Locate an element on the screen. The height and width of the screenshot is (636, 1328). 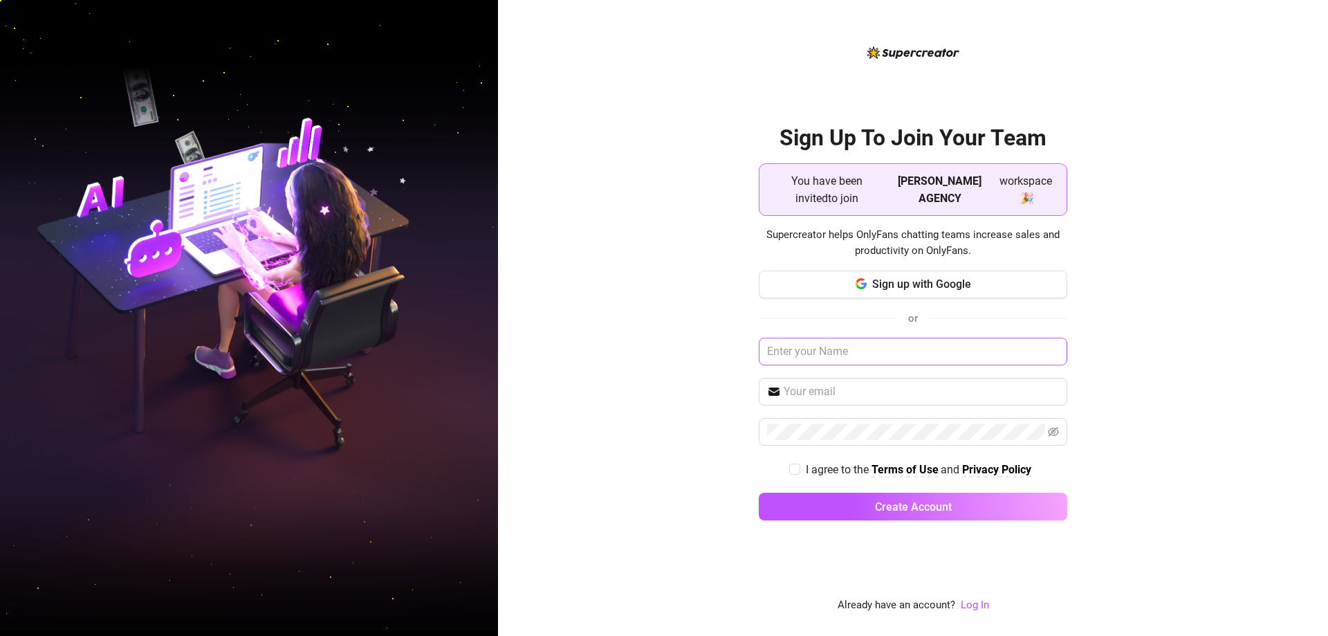
span: or is located at coordinates (913, 318).